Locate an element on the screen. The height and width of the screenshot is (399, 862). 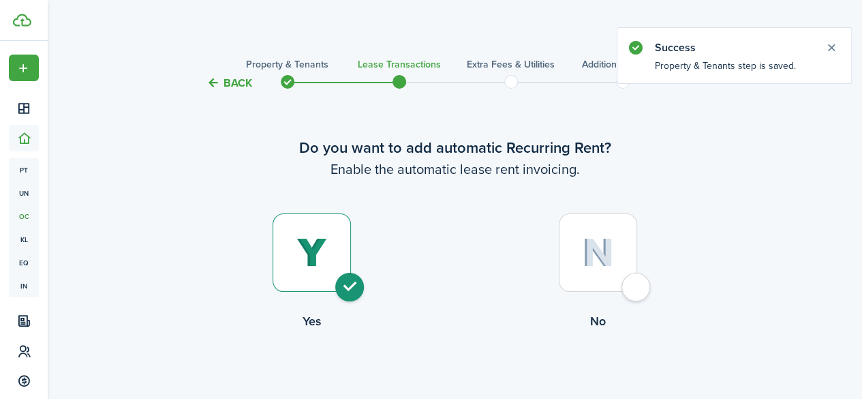
span: pt is located at coordinates (24, 170).